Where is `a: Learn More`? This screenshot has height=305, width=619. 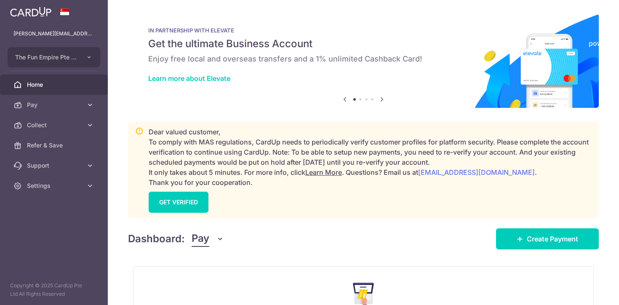 a: Learn More is located at coordinates (323, 172).